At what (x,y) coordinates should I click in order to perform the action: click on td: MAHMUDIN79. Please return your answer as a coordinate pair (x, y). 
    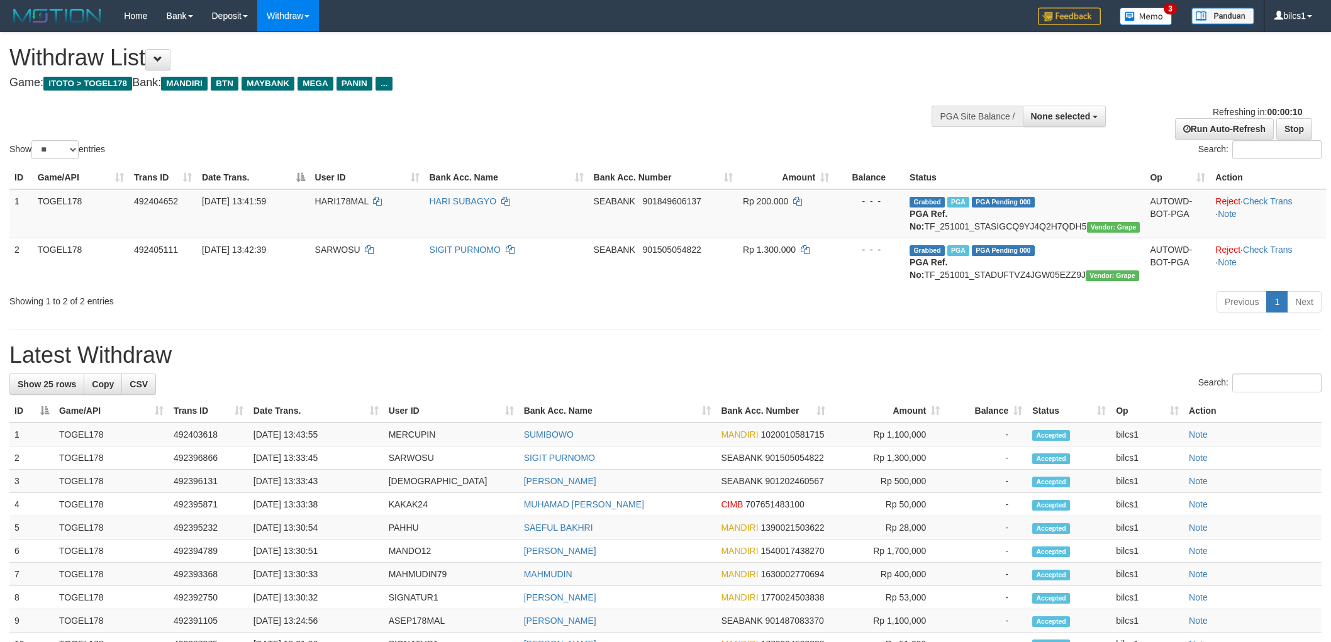
    Looking at the image, I should click on (451, 574).